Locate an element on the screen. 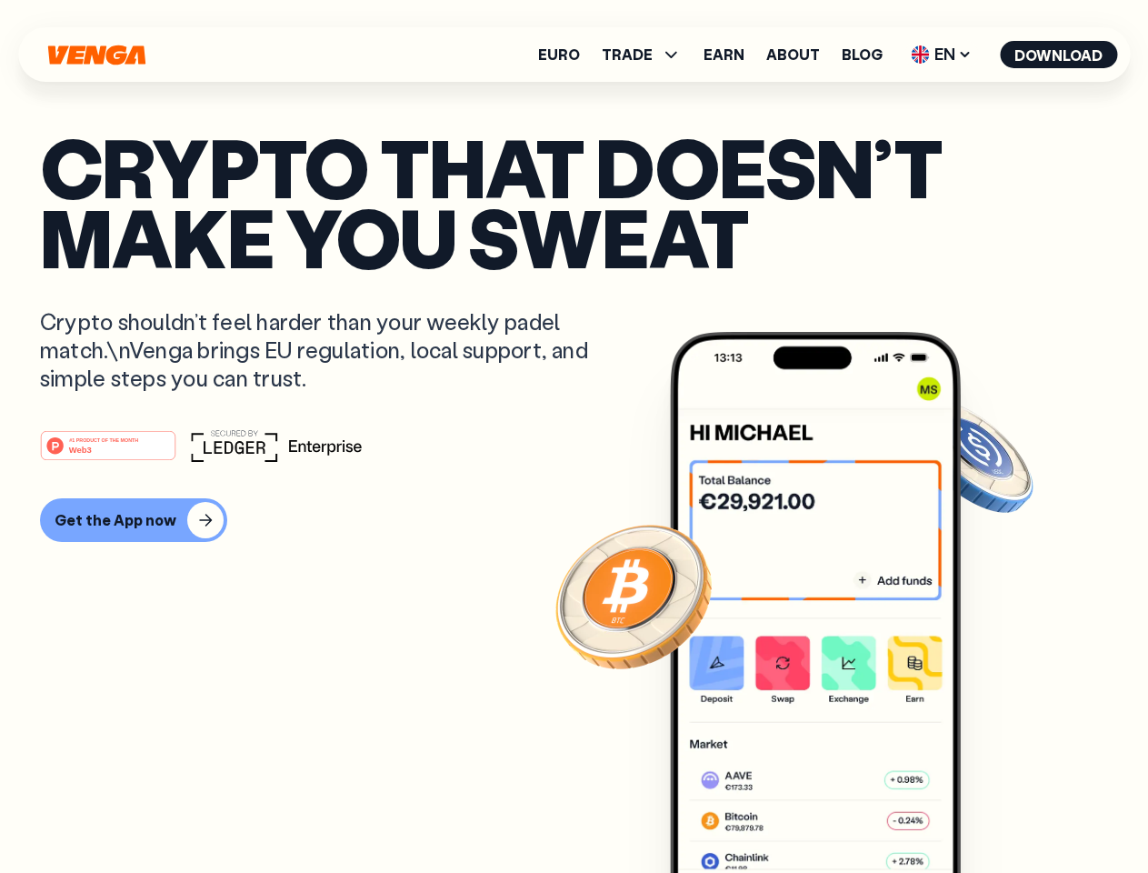 The width and height of the screenshot is (1148, 873). a: Download is located at coordinates (1058, 55).